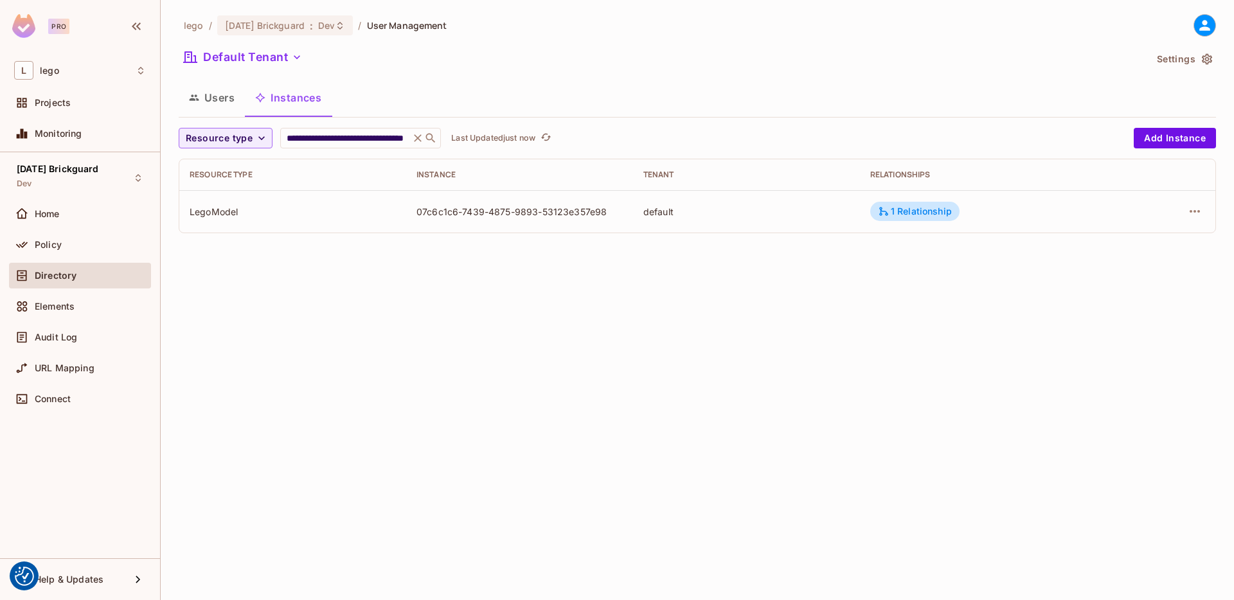 This screenshot has width=1234, height=600. Describe the element at coordinates (519, 175) in the screenshot. I see `div: Instance` at that location.